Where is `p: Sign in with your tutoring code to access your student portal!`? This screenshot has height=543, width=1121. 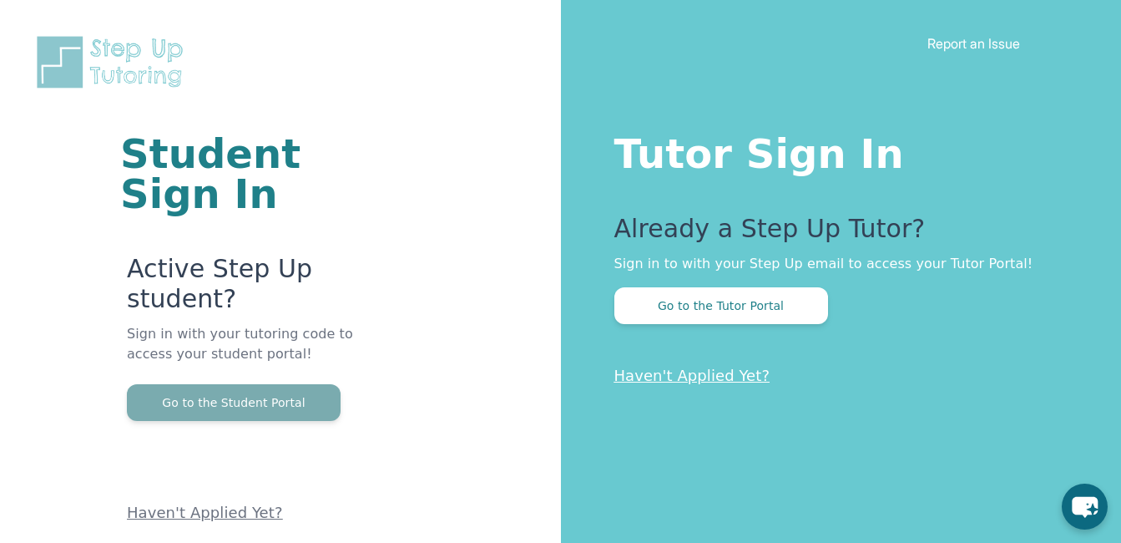
p: Sign in with your tutoring code to access your student portal! is located at coordinates (244, 354).